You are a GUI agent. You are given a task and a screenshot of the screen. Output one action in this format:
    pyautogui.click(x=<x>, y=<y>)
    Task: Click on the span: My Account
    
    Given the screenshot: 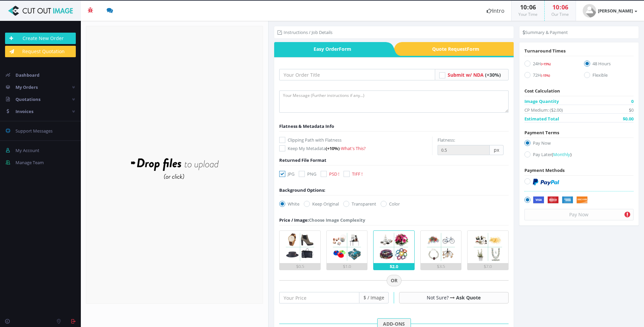 What is the action you would take?
    pyautogui.click(x=27, y=150)
    